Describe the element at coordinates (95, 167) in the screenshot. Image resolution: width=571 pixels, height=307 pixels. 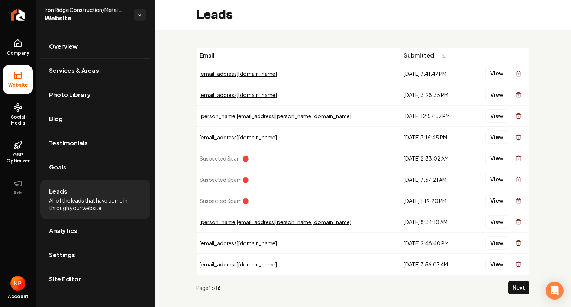
I see `a: Goals` at that location.